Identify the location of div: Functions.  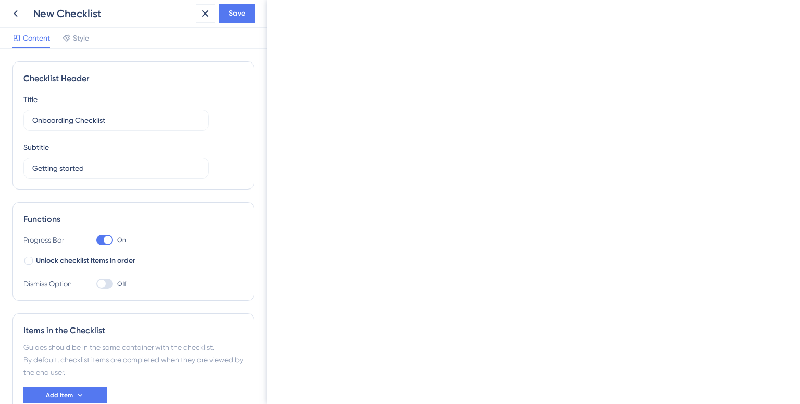
(133, 219).